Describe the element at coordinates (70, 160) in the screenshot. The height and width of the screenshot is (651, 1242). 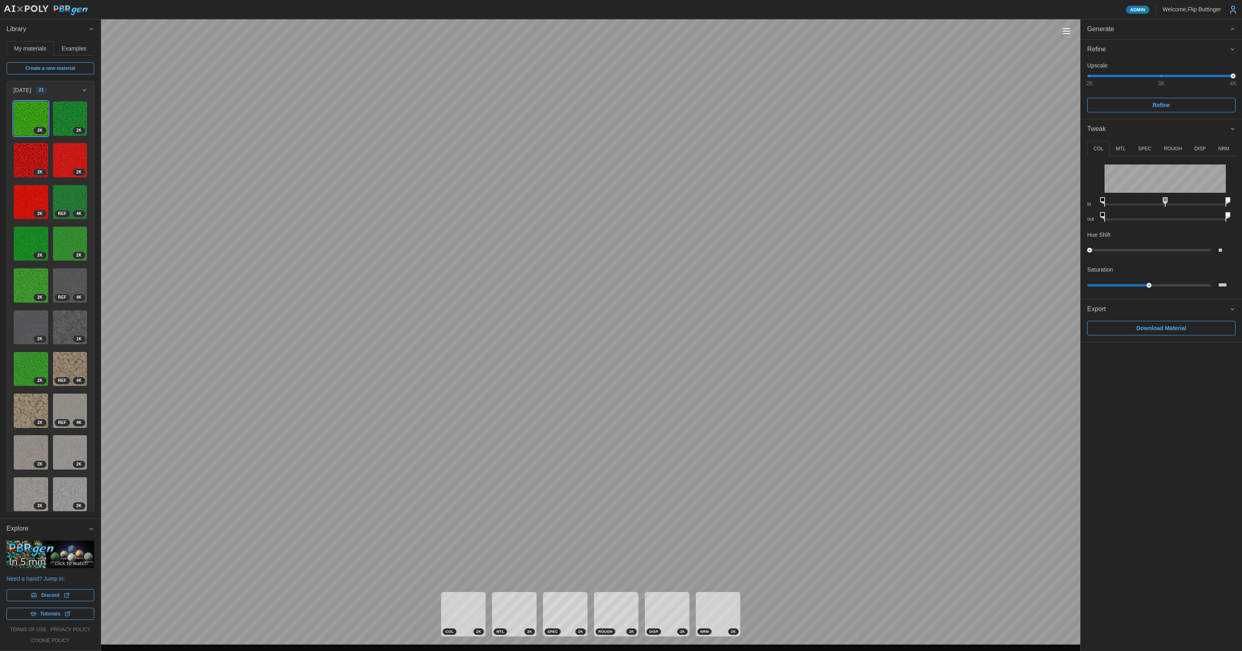
I see `a: mZpNA8bJEy7CkVpBuT3D2K` at that location.